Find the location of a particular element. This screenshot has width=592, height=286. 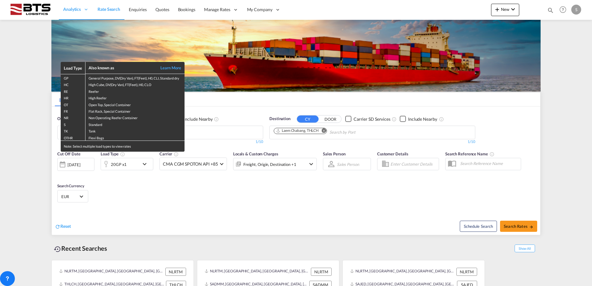

td: OT is located at coordinates (73, 104).